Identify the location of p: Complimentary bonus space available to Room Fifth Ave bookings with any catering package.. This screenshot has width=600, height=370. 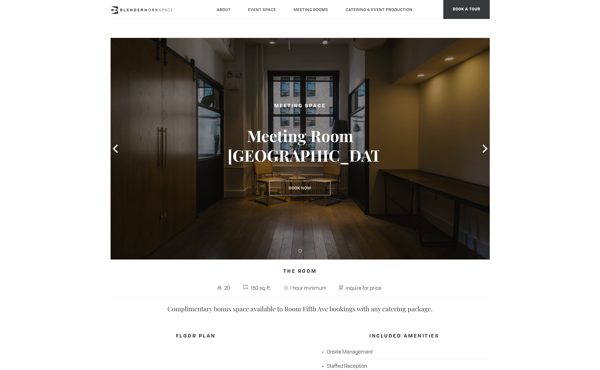
(300, 309).